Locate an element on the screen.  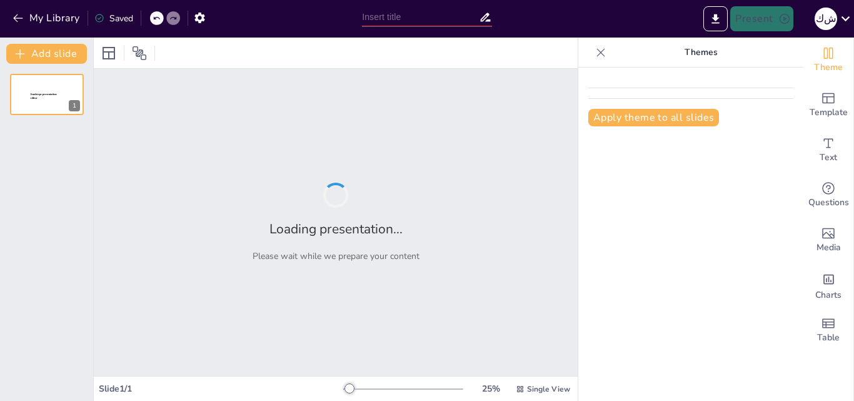
div: Layout is located at coordinates (109, 53).